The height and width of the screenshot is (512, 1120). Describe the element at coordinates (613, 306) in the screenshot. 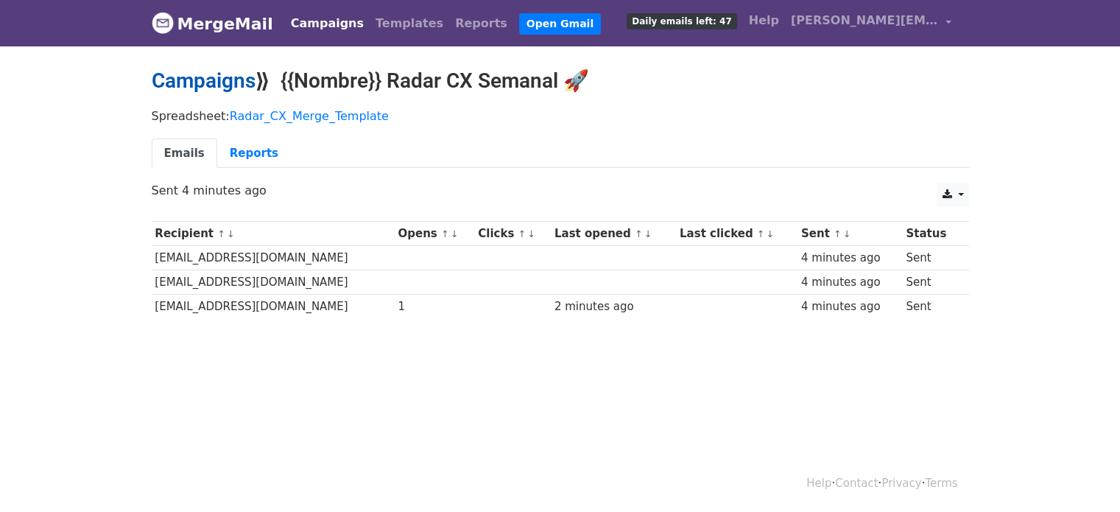

I see `div: 2 minutes ago` at that location.